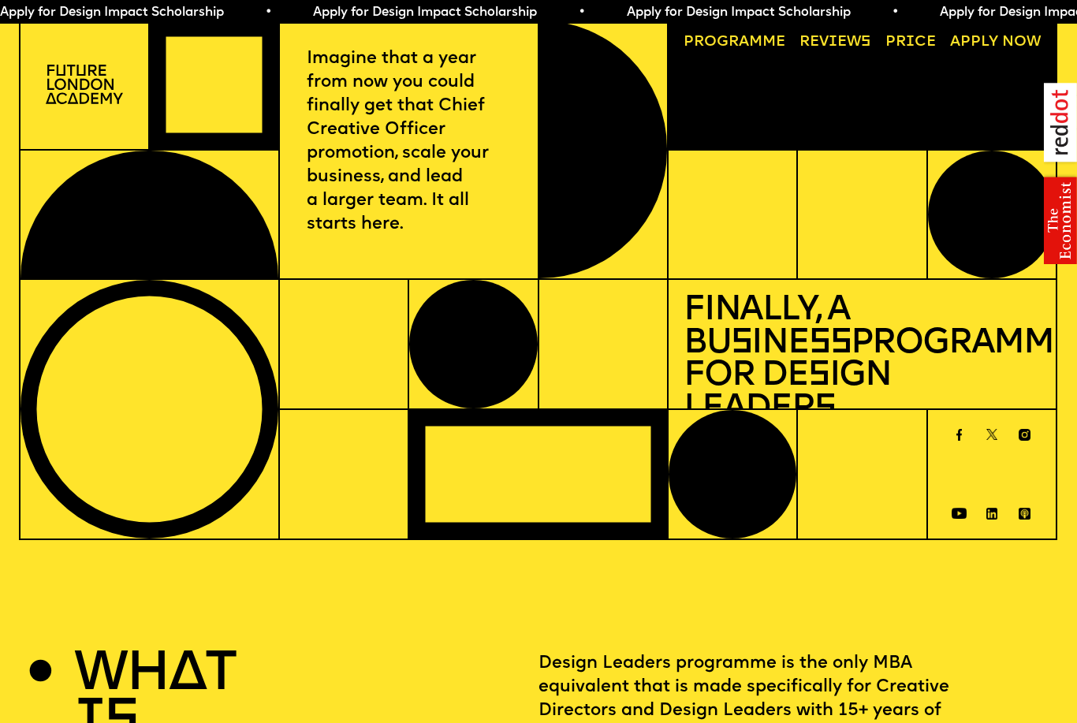 This screenshot has height=723, width=1077. Describe the element at coordinates (734, 43) in the screenshot. I see `a: Programme` at that location.